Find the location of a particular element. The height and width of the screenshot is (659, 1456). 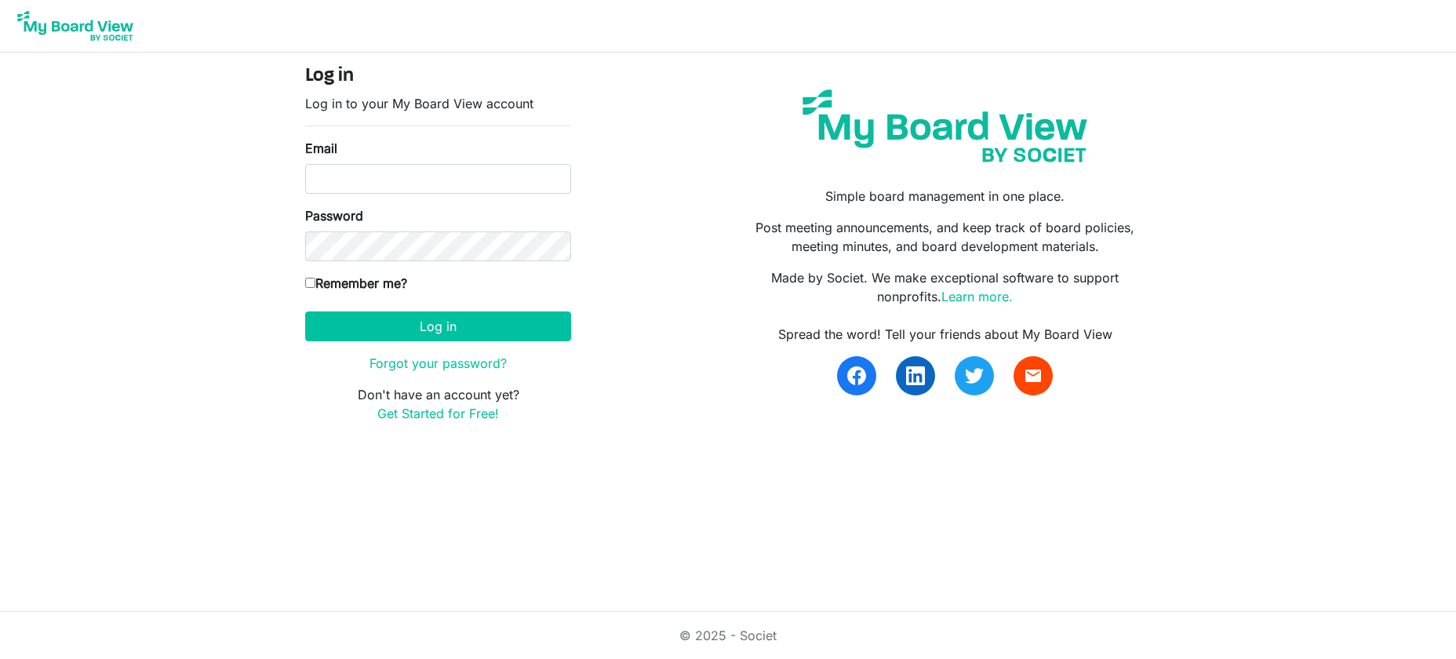

h4: Log in is located at coordinates (438, 76).